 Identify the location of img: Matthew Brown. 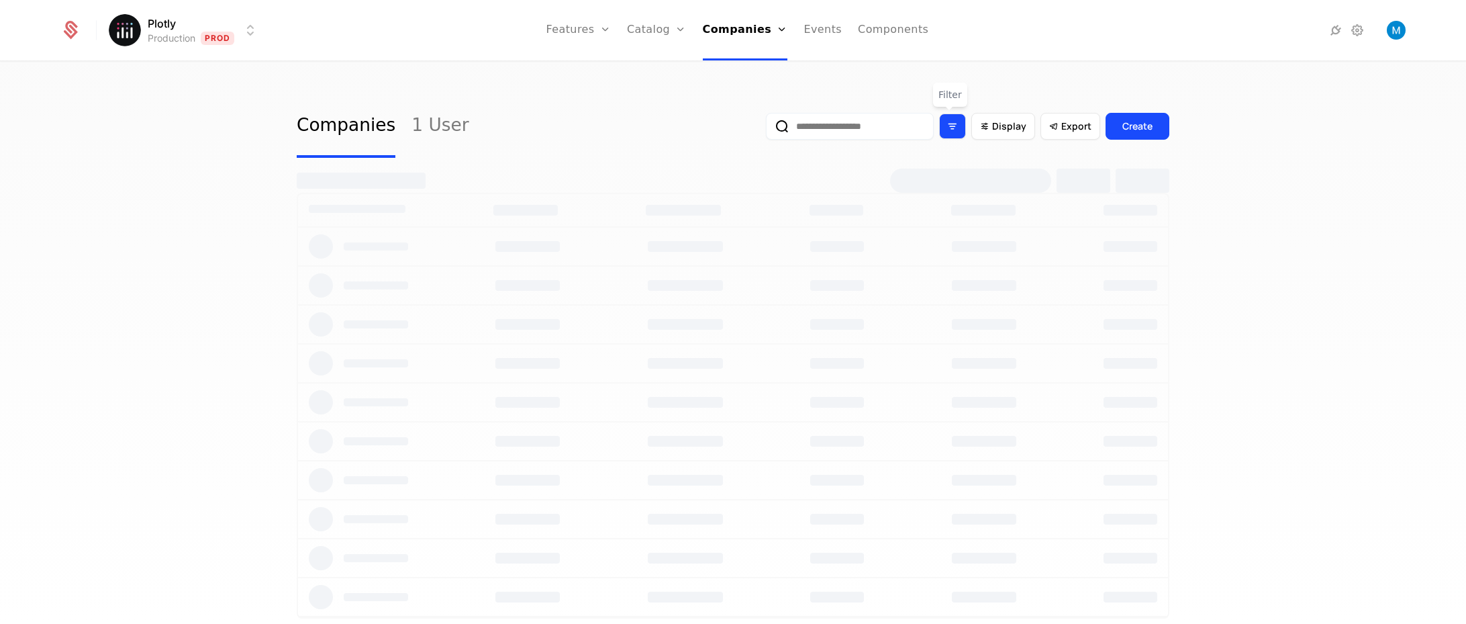
(1396, 30).